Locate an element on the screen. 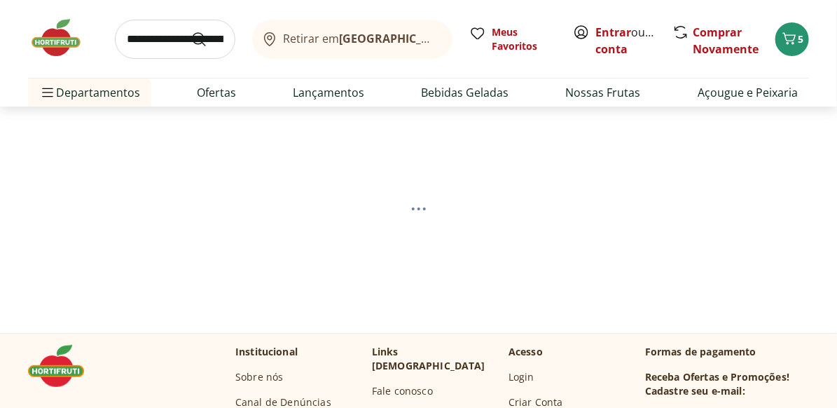 The height and width of the screenshot is (408, 837). button: Carrinho is located at coordinates (792, 39).